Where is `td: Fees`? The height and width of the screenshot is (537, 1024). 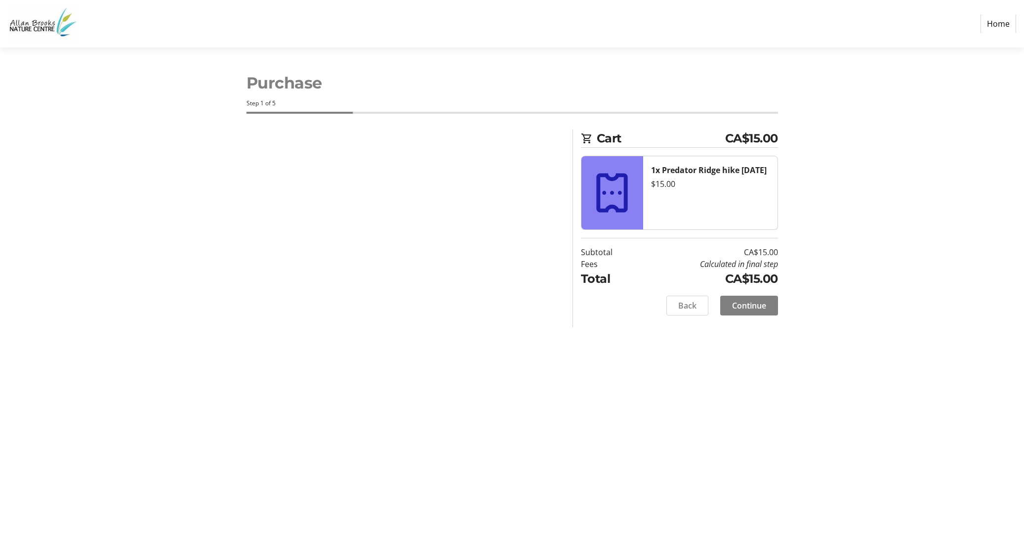
td: Fees is located at coordinates (609, 264).